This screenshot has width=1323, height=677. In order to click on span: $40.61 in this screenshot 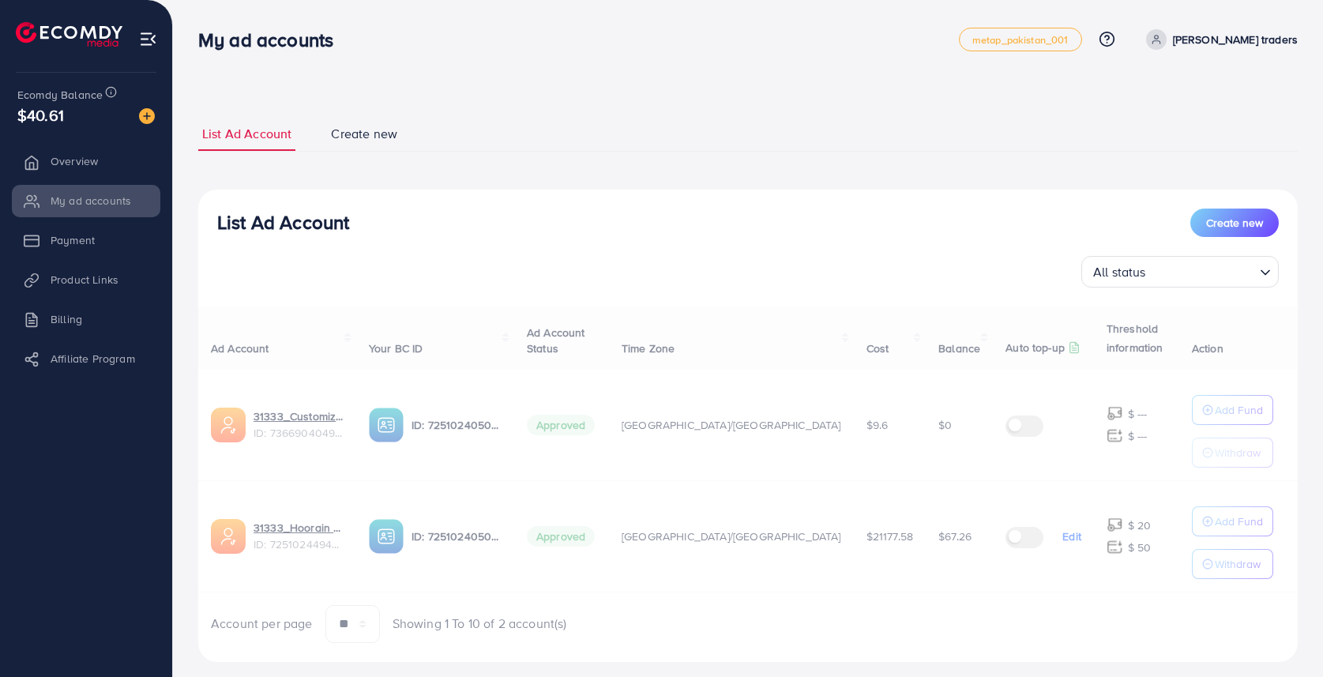, I will do `click(40, 114)`.